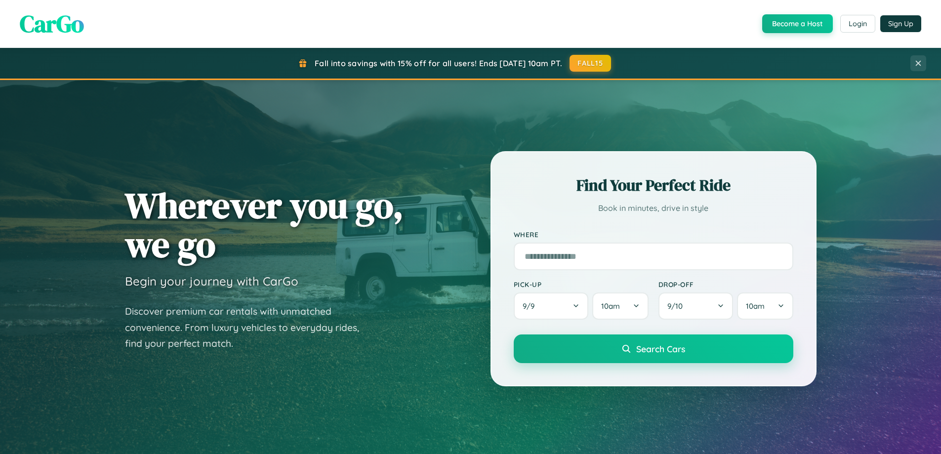 This screenshot has height=454, width=941. Describe the element at coordinates (797, 24) in the screenshot. I see `button: Become a Host` at that location.